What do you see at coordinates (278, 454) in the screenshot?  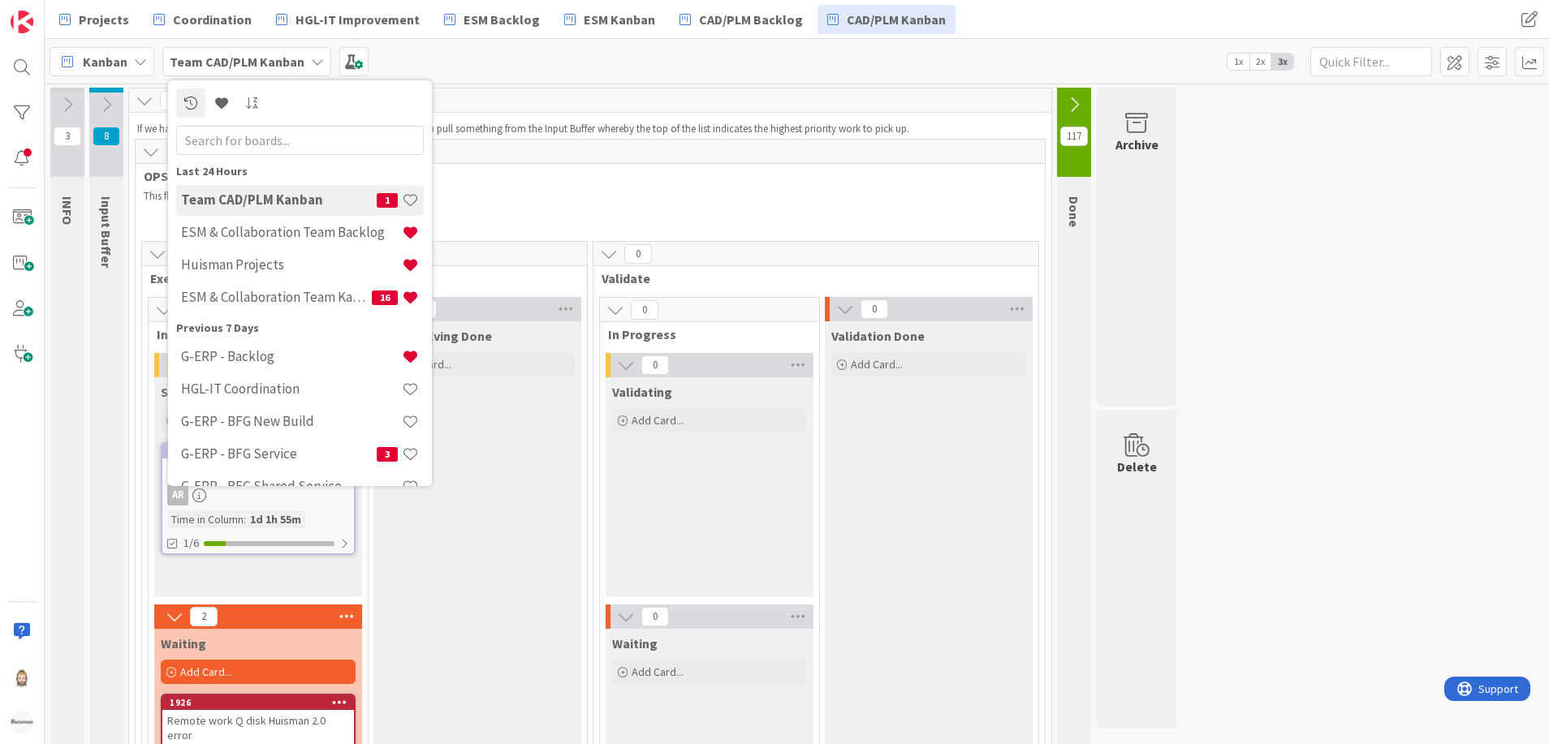 I see `h4: G-ERP - BFG Service` at bounding box center [278, 454].